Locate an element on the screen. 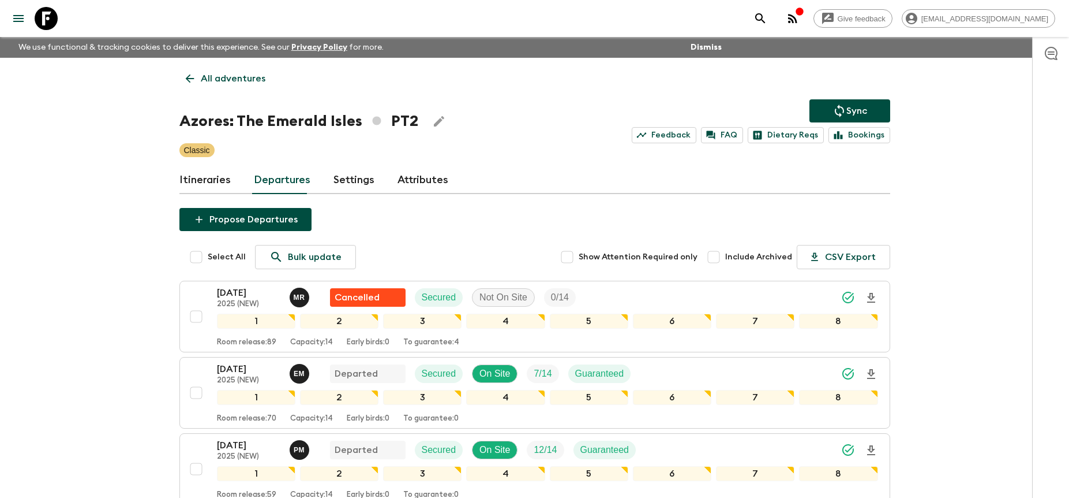 This screenshot has height=498, width=1069. p: To guarantee: 0 is located at coordinates (431, 418).